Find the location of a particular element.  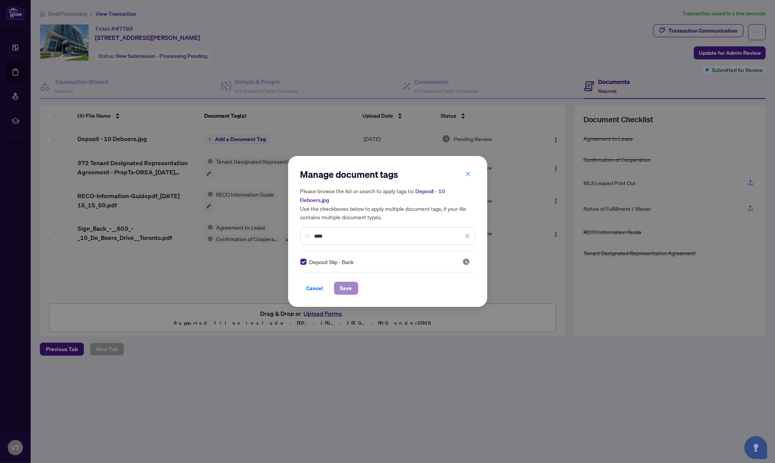

button: Save is located at coordinates (346, 288).